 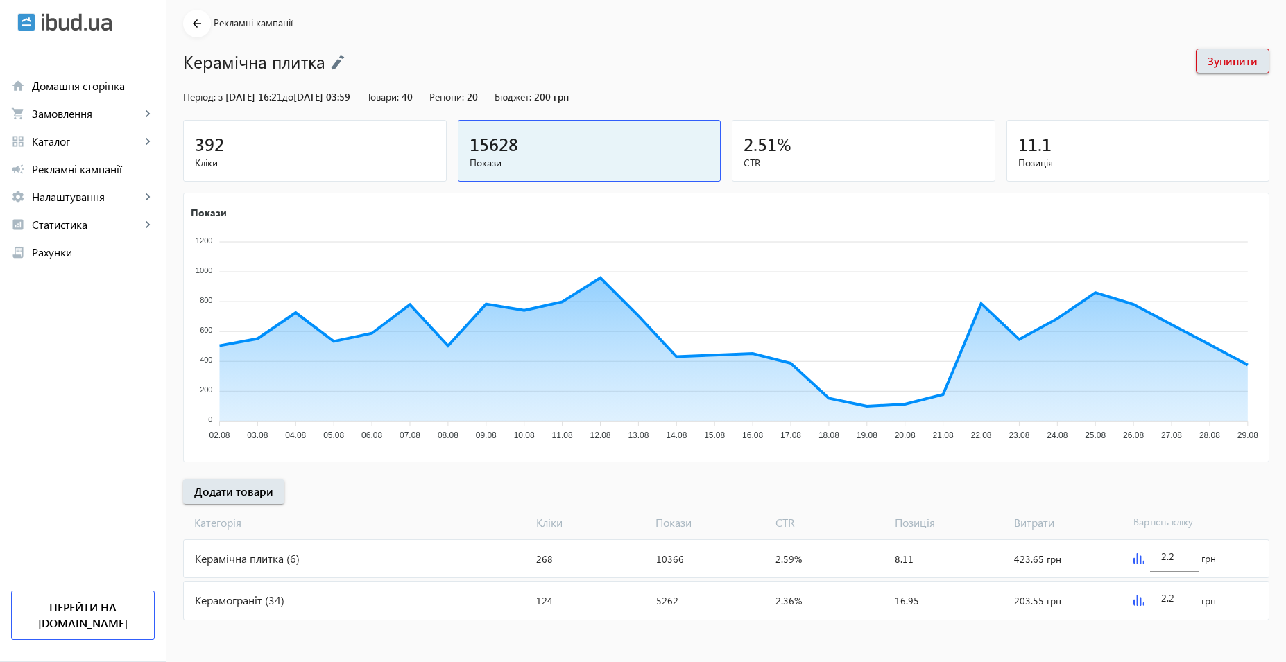 What do you see at coordinates (907, 601) in the screenshot?
I see `span: 16.95` at bounding box center [907, 601].